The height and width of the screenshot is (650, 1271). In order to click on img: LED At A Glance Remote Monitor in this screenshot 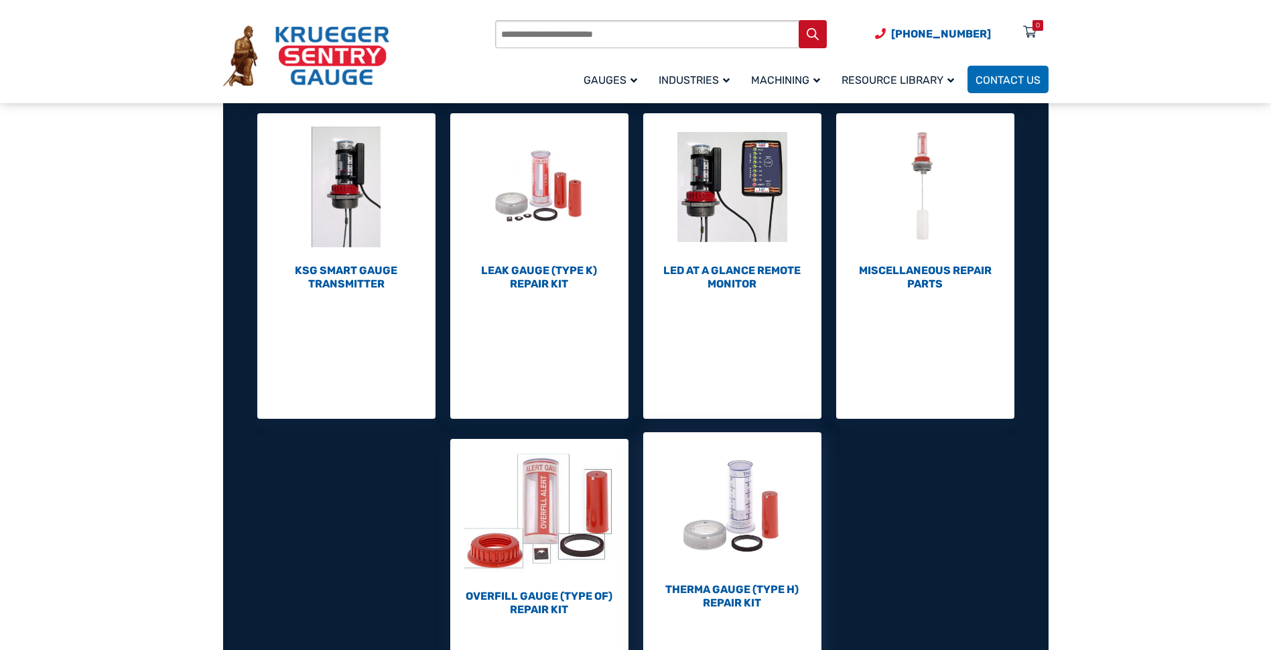, I will do `click(733, 187)`.